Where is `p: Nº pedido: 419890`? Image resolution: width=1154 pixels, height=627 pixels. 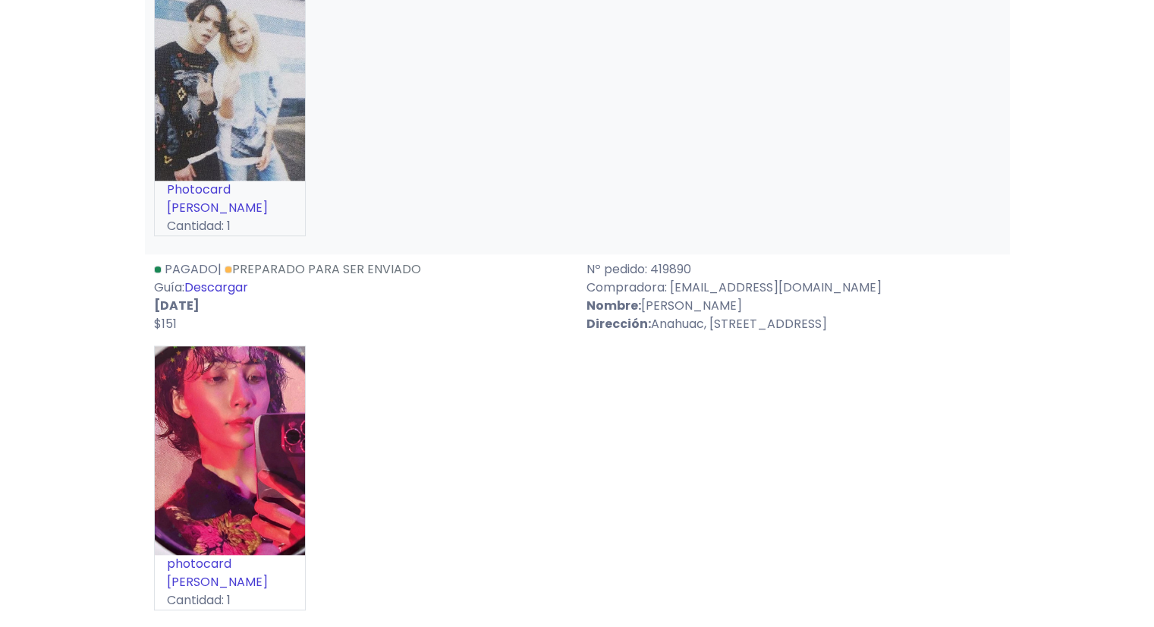 p: Nº pedido: 419890 is located at coordinates (794, 269).